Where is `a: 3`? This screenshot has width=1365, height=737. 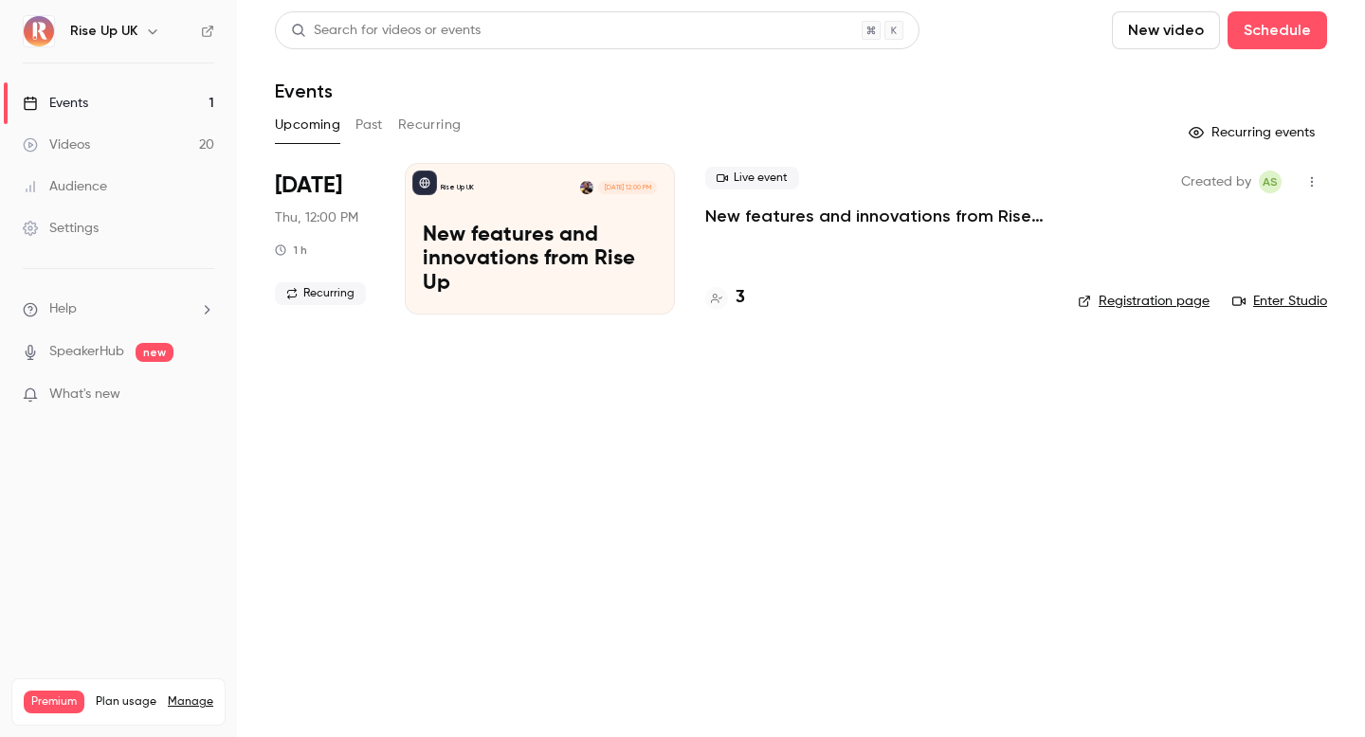 a: 3 is located at coordinates (725, 298).